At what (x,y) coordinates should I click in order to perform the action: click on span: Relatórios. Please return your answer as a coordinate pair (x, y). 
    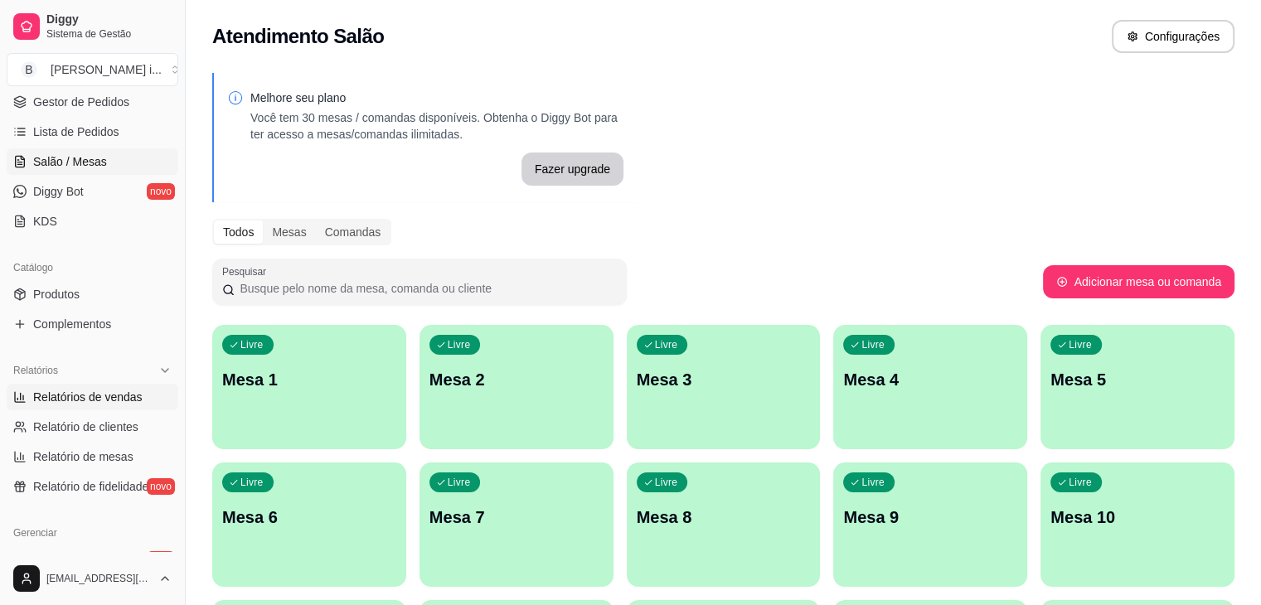
    Looking at the image, I should click on (36, 370).